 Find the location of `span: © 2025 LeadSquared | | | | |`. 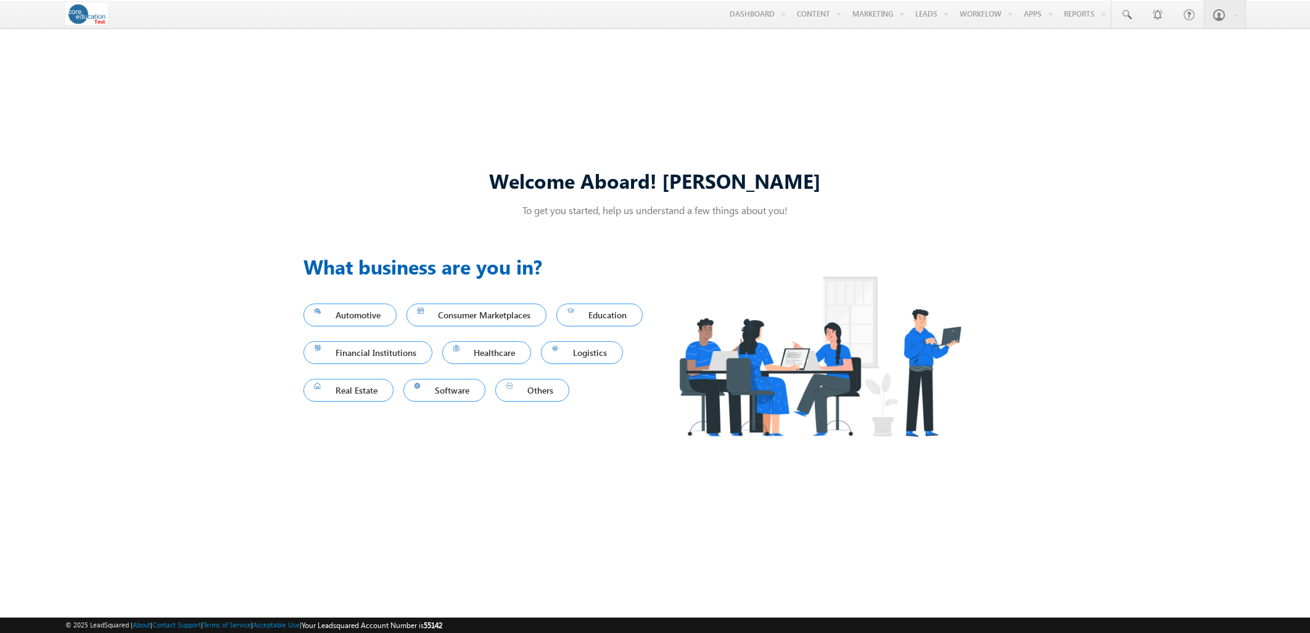

span: © 2025 LeadSquared | | | | | is located at coordinates (254, 625).